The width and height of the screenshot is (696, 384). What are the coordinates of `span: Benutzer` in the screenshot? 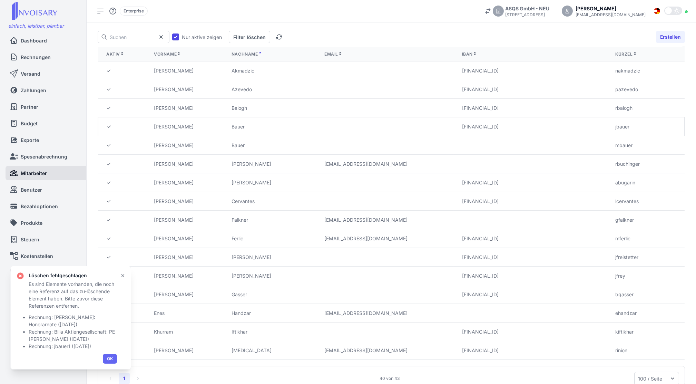 It's located at (31, 189).